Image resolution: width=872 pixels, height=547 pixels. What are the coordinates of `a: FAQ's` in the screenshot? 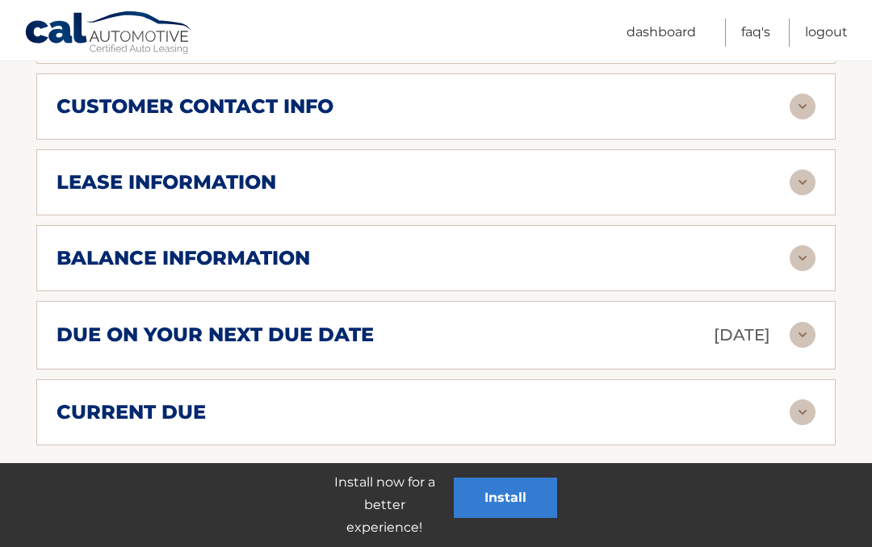 It's located at (756, 32).